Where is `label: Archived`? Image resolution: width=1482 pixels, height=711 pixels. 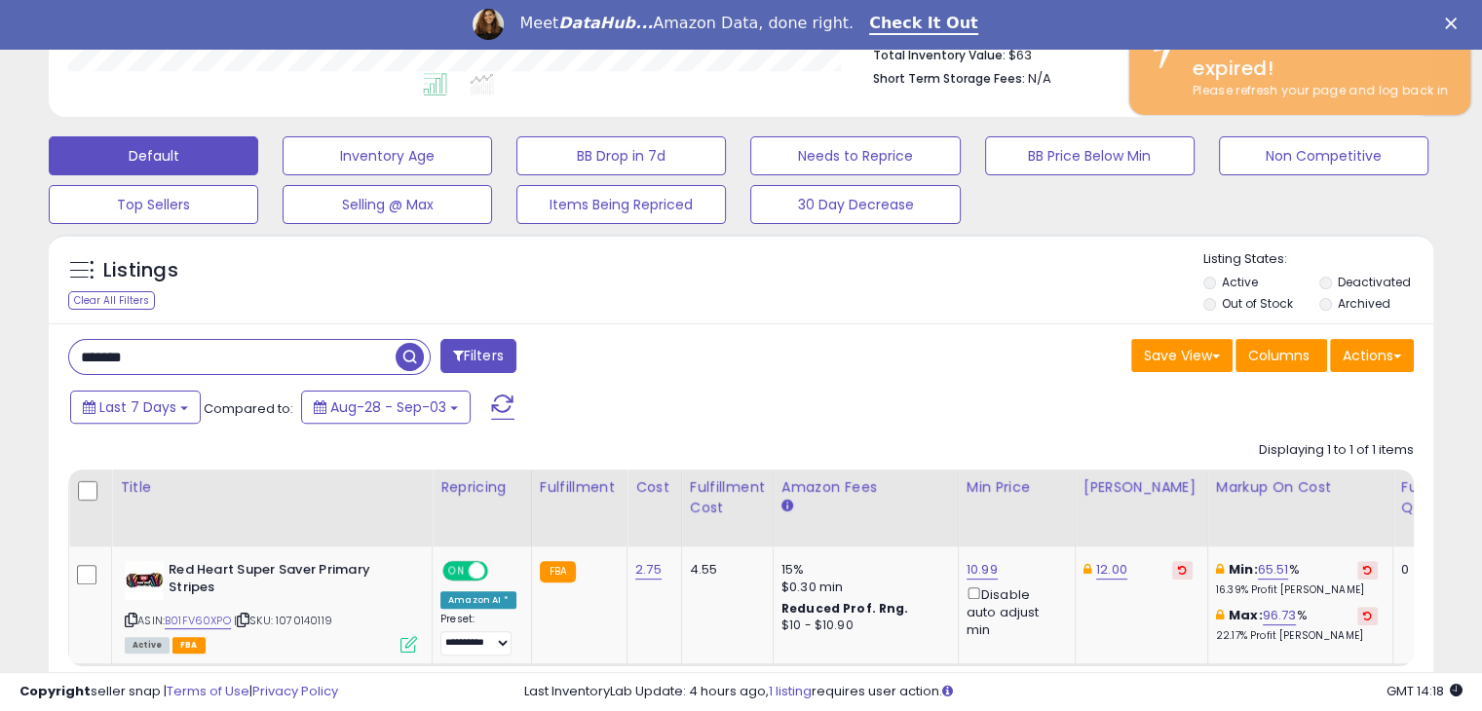
label: Archived is located at coordinates (1363, 303).